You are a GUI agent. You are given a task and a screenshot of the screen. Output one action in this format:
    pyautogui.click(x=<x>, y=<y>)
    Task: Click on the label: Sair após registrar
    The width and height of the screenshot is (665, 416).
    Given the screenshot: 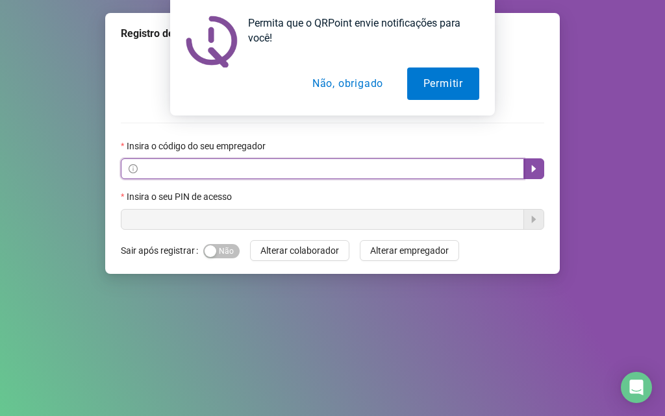 What is the action you would take?
    pyautogui.click(x=162, y=251)
    